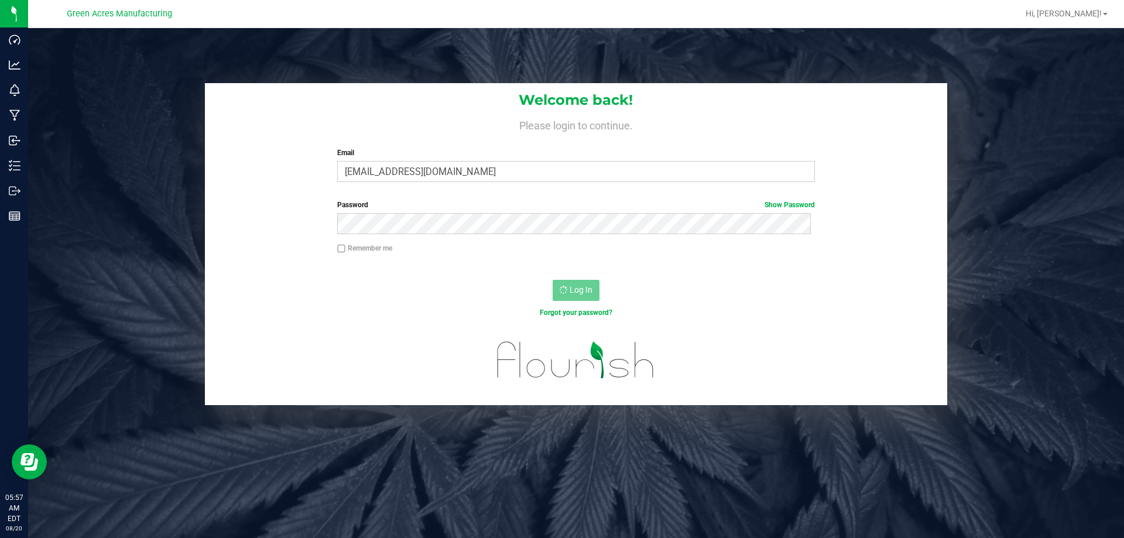  Describe the element at coordinates (15, 40) in the screenshot. I see `inline-svg: Dashboard` at that location.